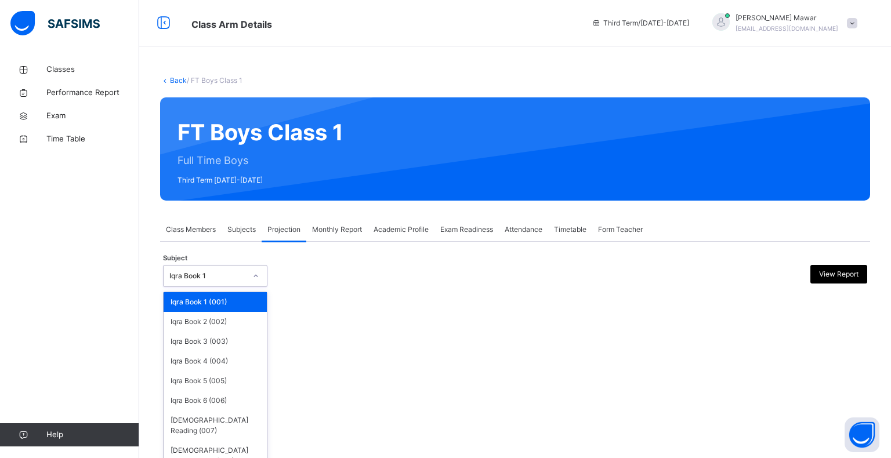 This screenshot has height=458, width=891. I want to click on span: Monthly Report, so click(337, 230).